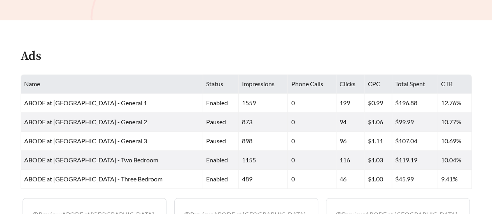 The image size is (492, 214). Describe the element at coordinates (351, 122) in the screenshot. I see `td: 94` at that location.